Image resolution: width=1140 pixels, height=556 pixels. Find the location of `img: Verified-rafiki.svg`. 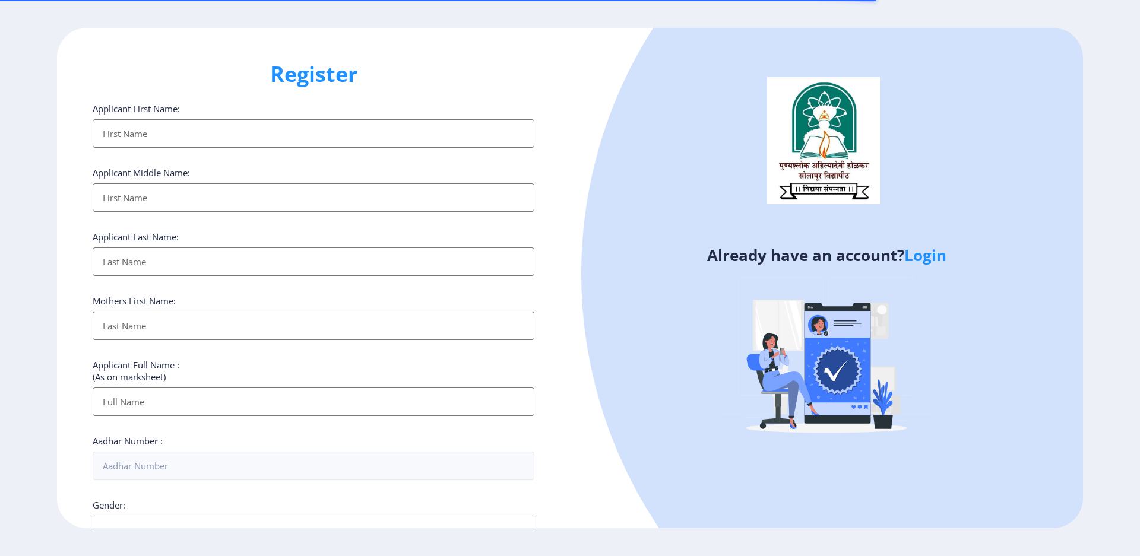

img: Verified-rafiki.svg is located at coordinates (826, 359).